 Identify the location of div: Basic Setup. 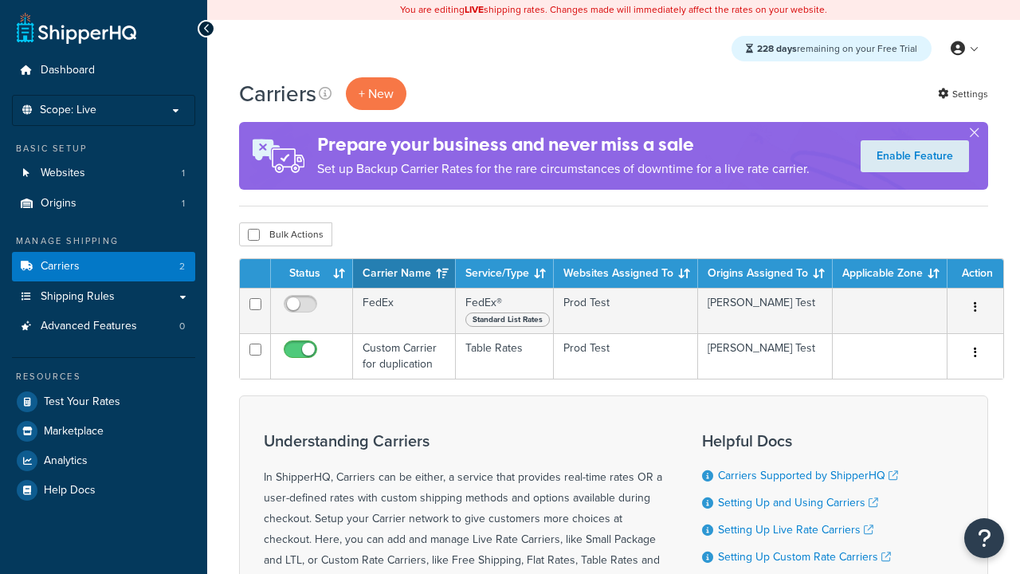
(104, 148).